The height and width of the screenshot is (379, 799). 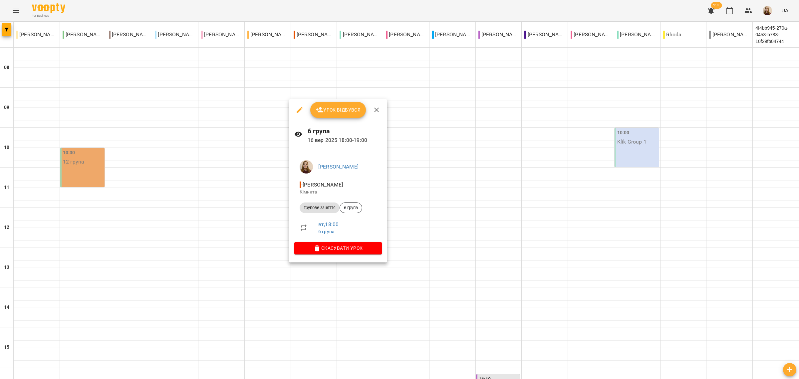 What do you see at coordinates (338, 248) in the screenshot?
I see `span: Скасувати Урок` at bounding box center [338, 248].